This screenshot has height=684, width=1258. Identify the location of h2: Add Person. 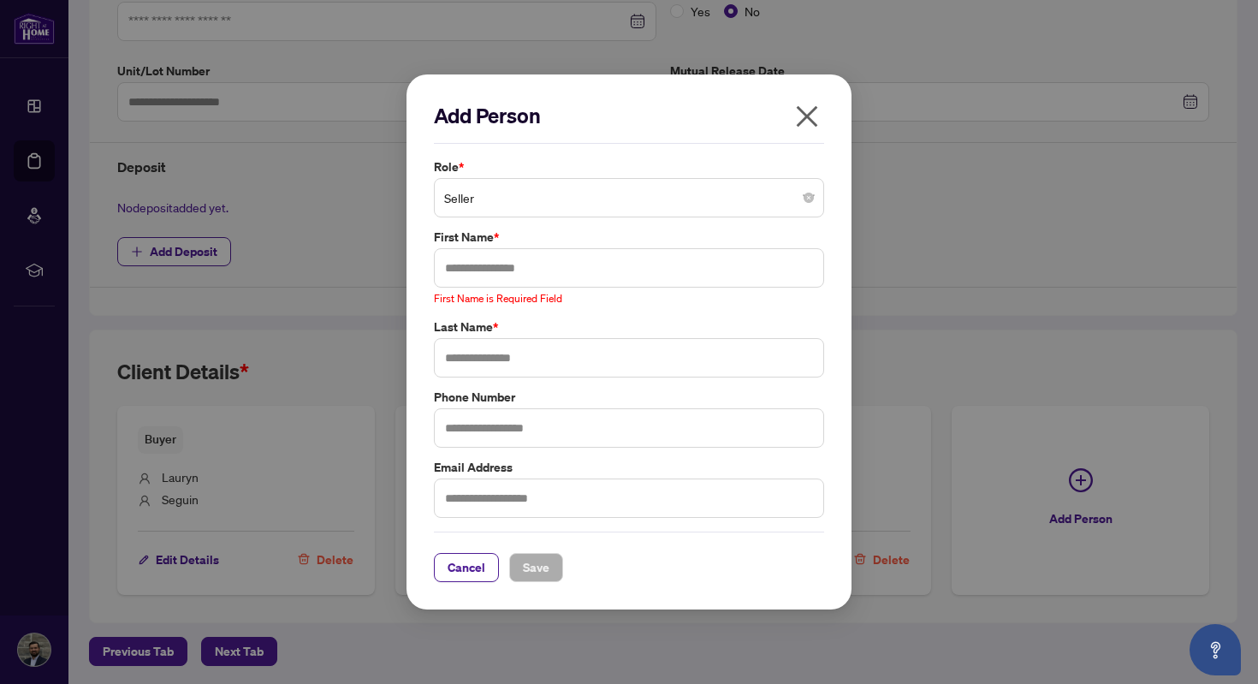
(629, 116).